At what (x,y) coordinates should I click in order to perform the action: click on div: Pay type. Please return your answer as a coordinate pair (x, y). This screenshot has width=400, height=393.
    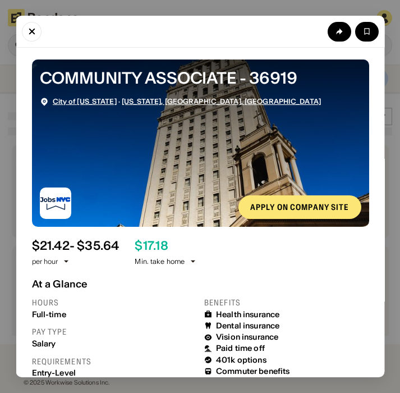
    Looking at the image, I should click on (114, 332).